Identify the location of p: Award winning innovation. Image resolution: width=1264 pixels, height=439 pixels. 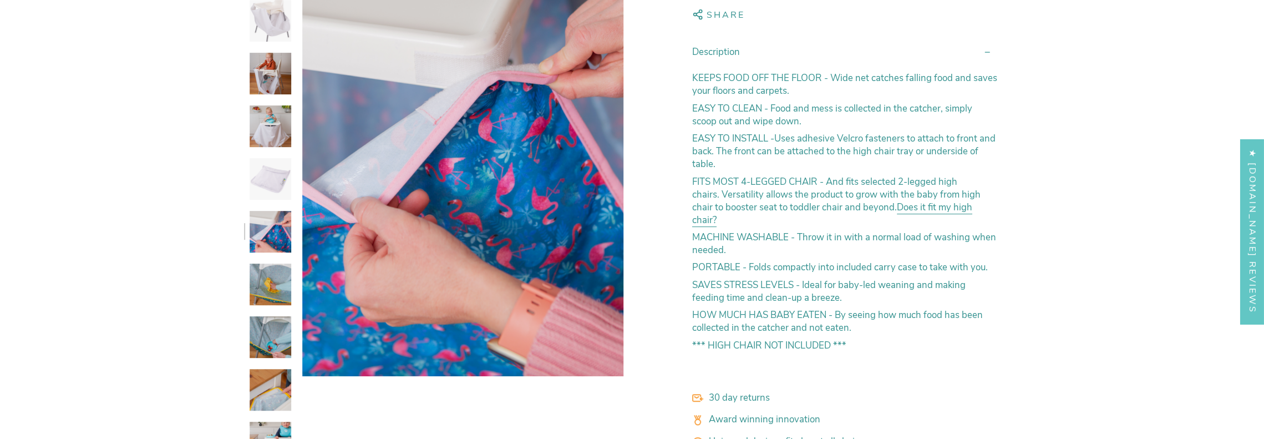
(853, 419).